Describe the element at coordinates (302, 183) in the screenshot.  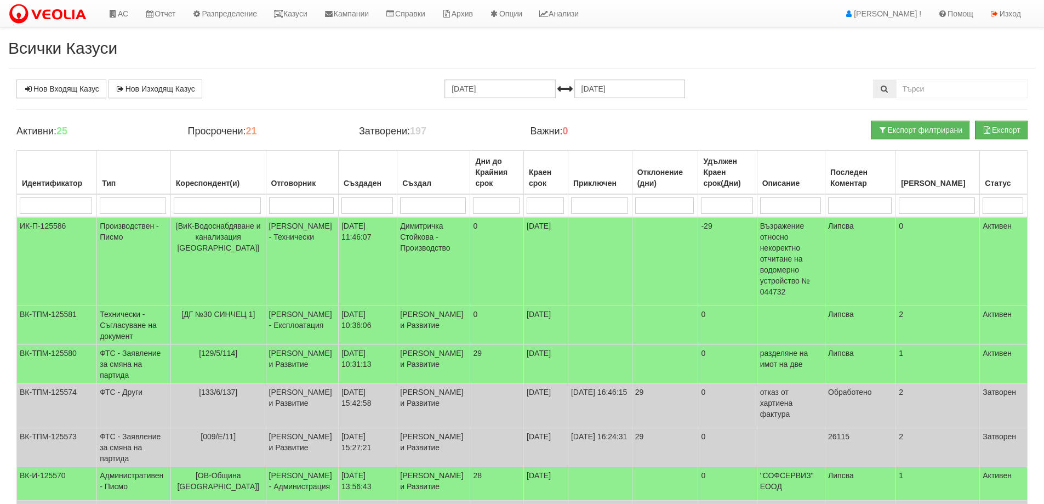
I see `div: Отговорник` at that location.